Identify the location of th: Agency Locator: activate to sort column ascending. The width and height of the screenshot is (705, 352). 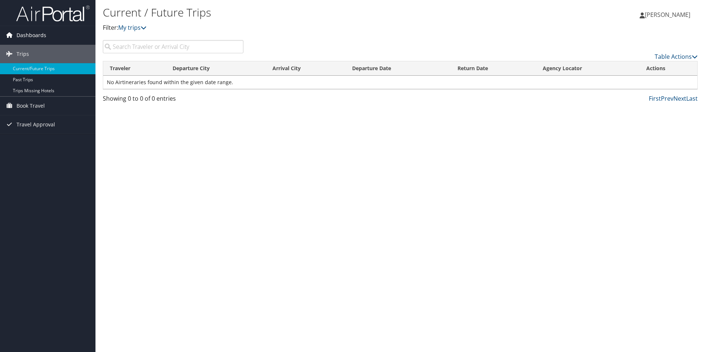
(588, 68).